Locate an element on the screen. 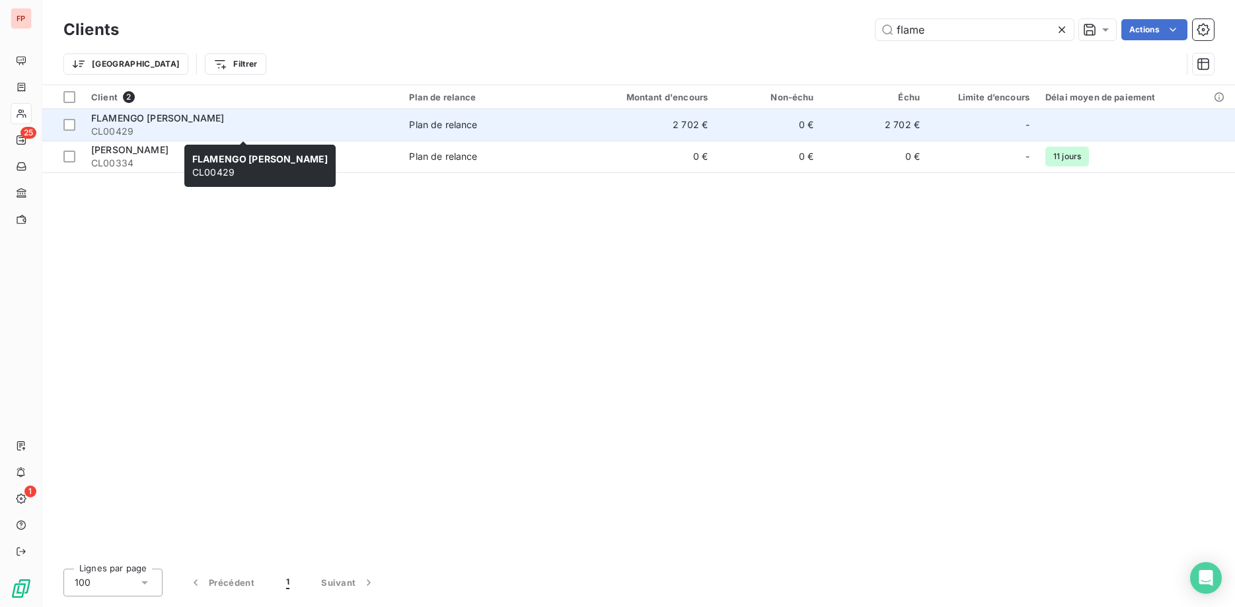 This screenshot has height=607, width=1235. input: Rechercher is located at coordinates (974, 30).